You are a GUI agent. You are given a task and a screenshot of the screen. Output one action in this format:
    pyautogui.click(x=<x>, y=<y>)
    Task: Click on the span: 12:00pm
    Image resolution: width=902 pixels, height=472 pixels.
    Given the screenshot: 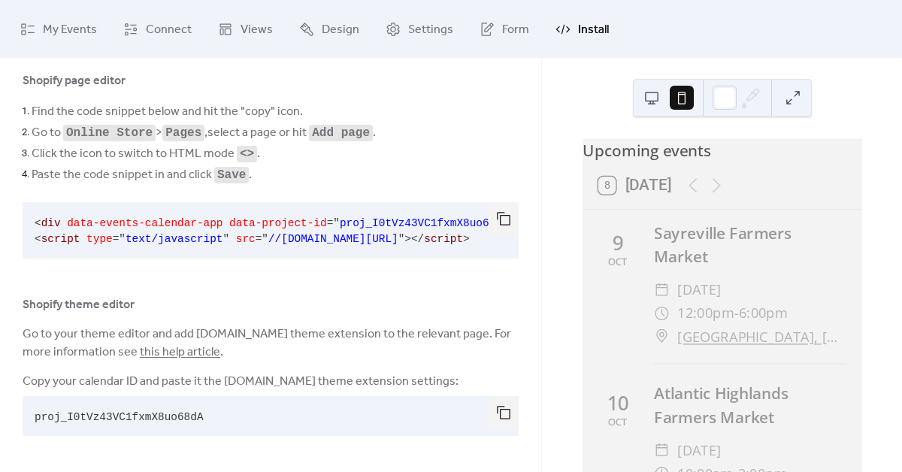 What is the action you would take?
    pyautogui.click(x=705, y=313)
    